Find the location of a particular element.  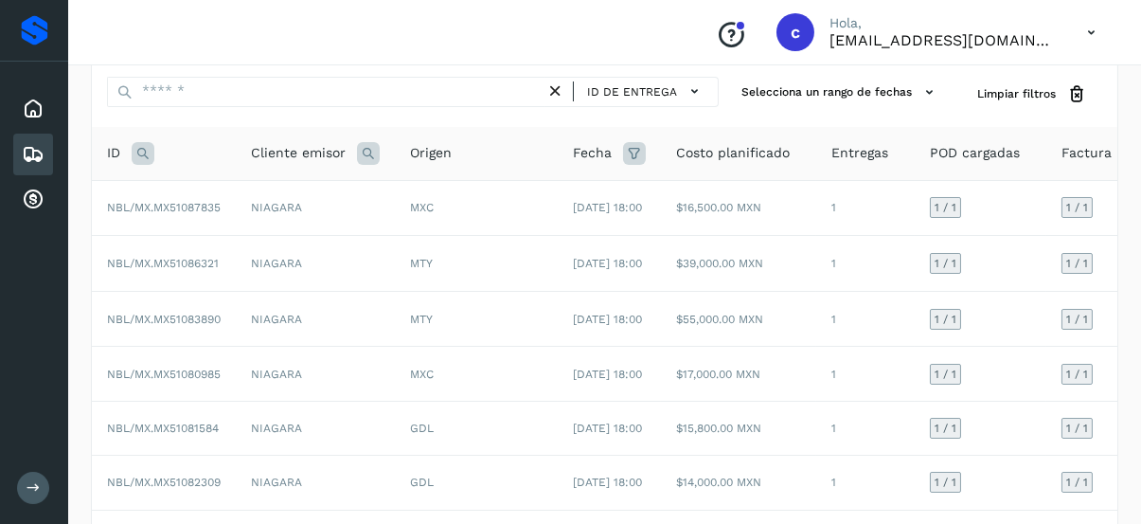

button: ID de entrega is located at coordinates (646, 91).